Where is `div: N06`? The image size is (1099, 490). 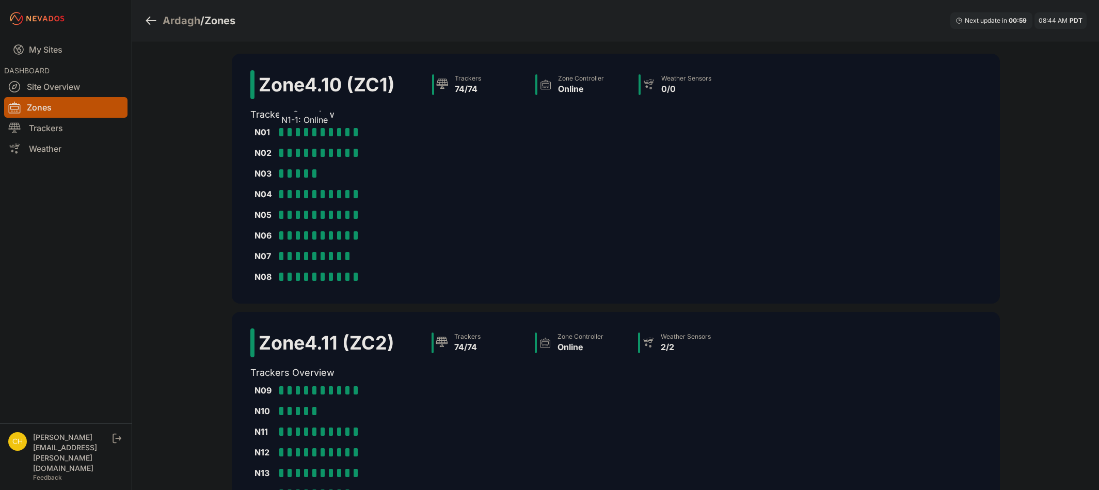
div: N06 is located at coordinates (265, 235).